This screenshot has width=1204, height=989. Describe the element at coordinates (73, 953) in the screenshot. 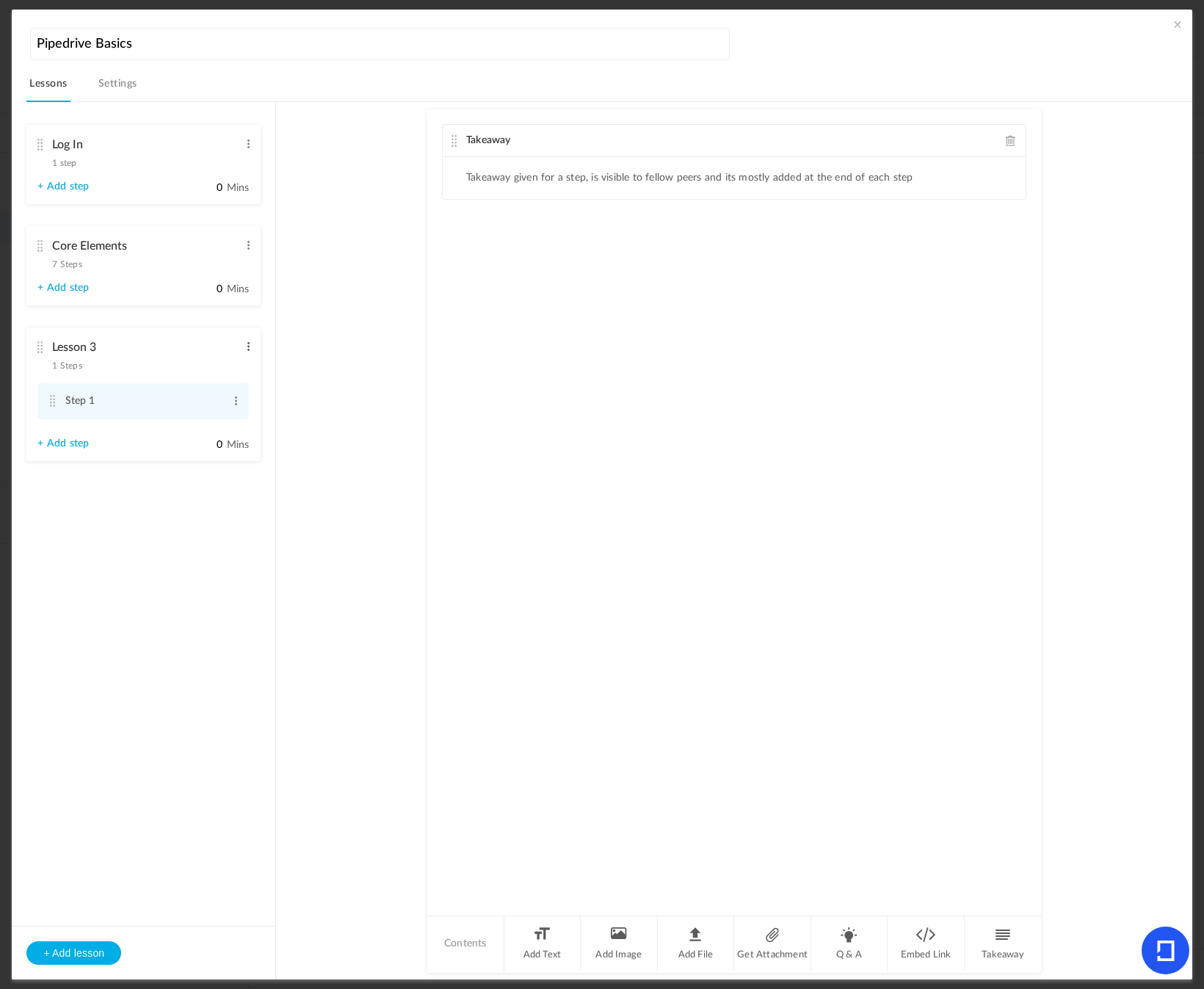

I see `button: + Add lesson` at that location.